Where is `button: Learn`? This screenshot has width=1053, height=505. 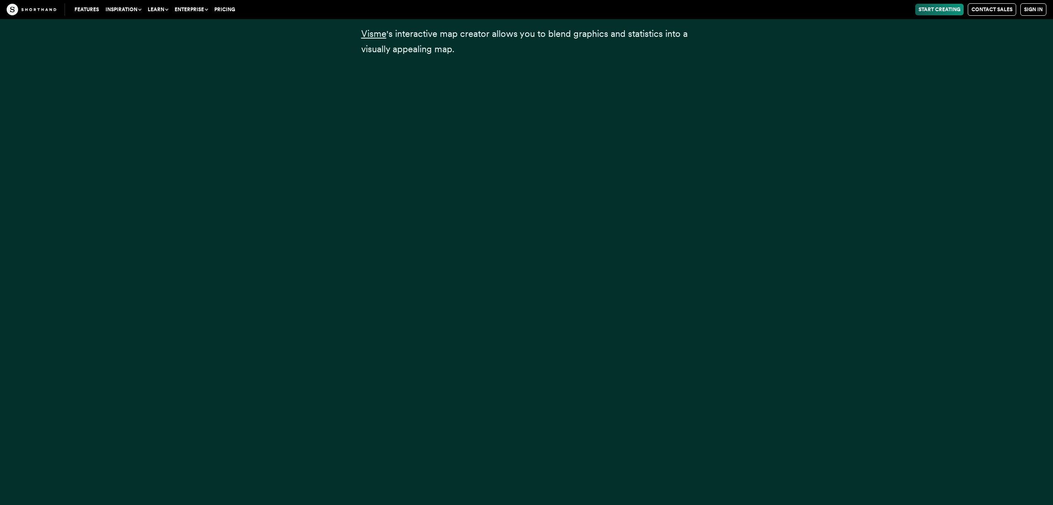
button: Learn is located at coordinates (158, 10).